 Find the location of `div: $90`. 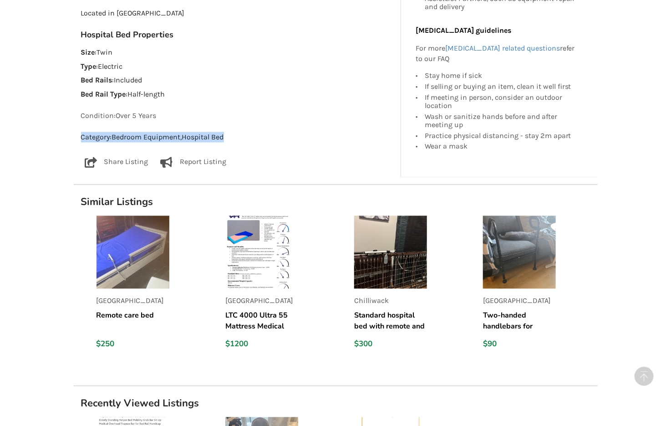

div: $90 is located at coordinates (520, 344).